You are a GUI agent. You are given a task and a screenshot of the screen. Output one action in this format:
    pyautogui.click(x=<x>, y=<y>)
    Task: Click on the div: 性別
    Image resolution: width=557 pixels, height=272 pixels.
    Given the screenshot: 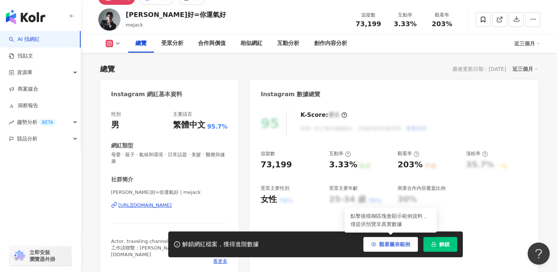 What is the action you would take?
    pyautogui.click(x=116, y=114)
    